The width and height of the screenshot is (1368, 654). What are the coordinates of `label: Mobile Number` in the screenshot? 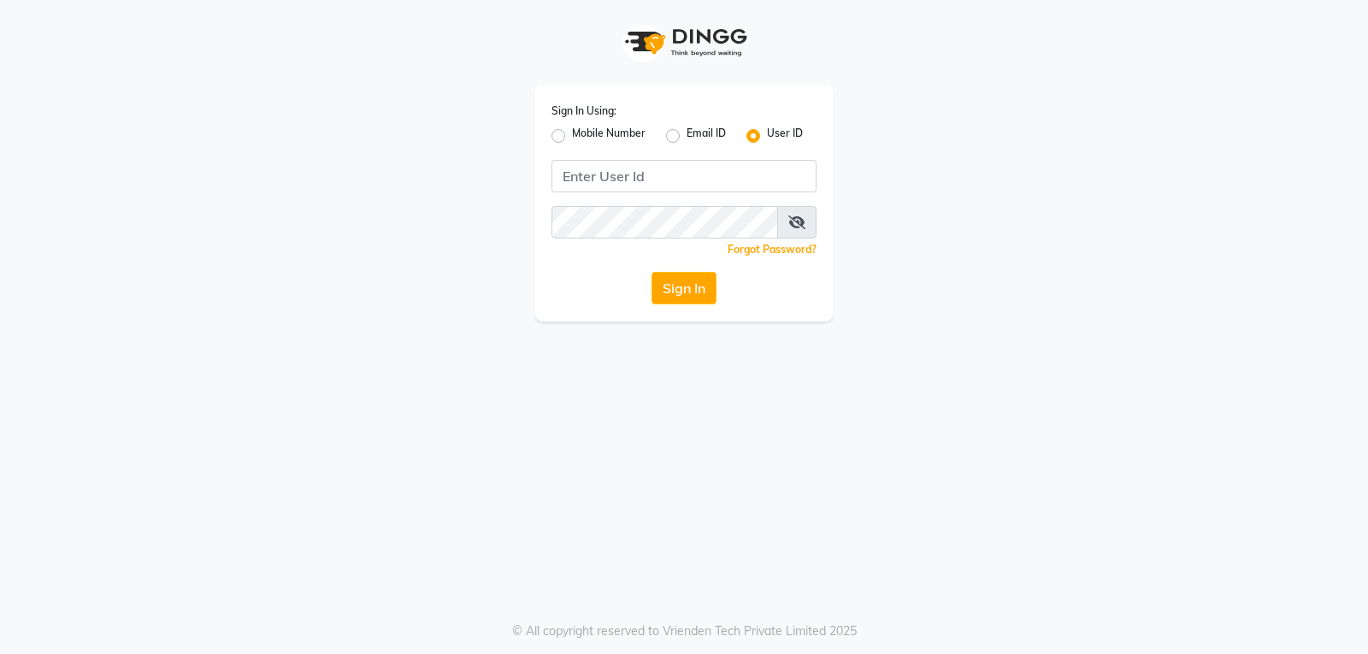 It's located at (609, 136).